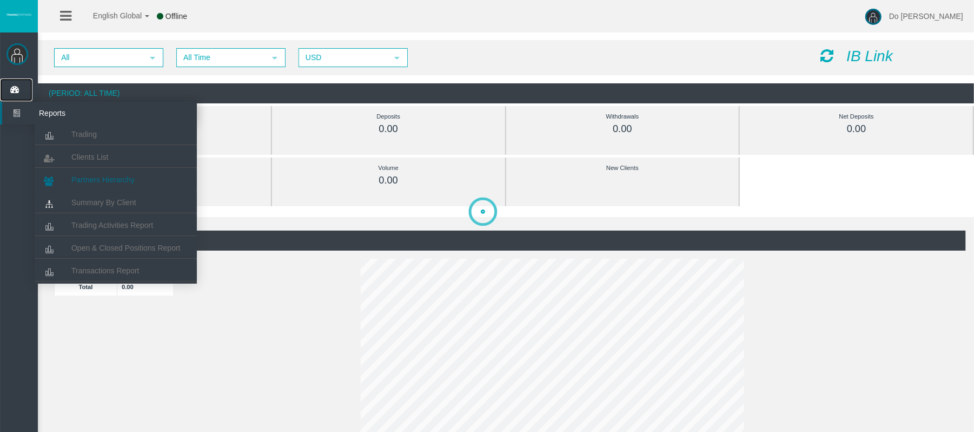 The width and height of the screenshot is (974, 432). Describe the element at coordinates (105, 270) in the screenshot. I see `span: Transactions Report` at that location.